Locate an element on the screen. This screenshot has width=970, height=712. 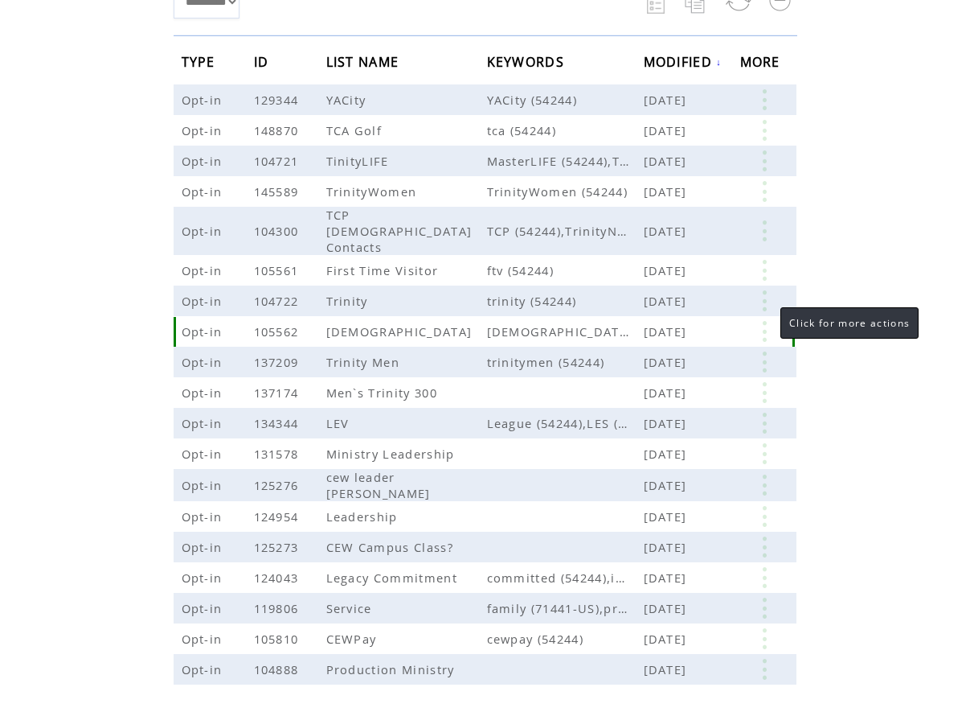
span: CEW Campus Class? is located at coordinates (392, 547).